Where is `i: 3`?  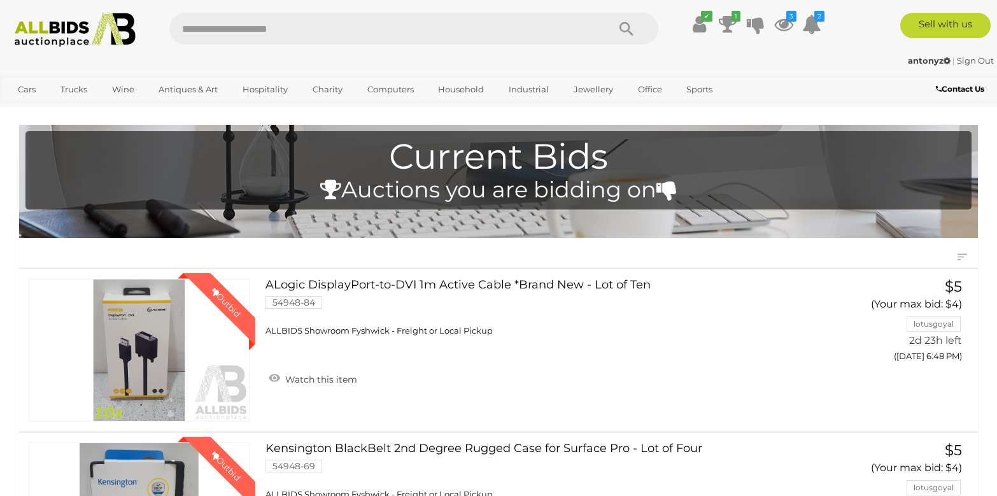 i: 3 is located at coordinates (791, 16).